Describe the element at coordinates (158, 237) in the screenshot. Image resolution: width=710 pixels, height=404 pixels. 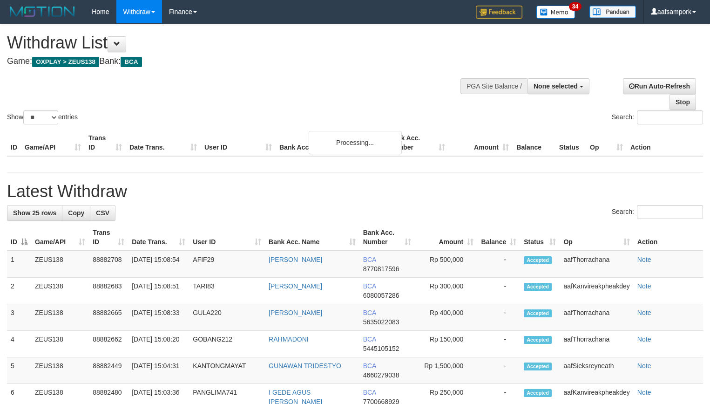
I see `th: Date Trans.: activate to sort column ascending` at that location.